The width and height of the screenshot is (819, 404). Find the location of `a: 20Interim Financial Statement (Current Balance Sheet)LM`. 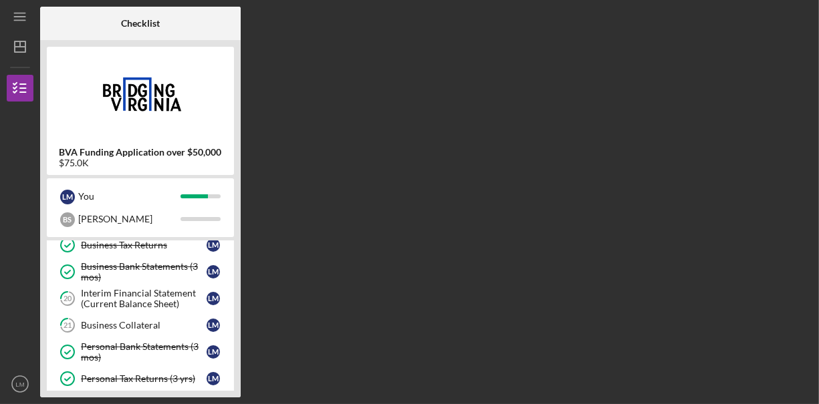

a: 20Interim Financial Statement (Current Balance Sheet)LM is located at coordinates (140, 299).